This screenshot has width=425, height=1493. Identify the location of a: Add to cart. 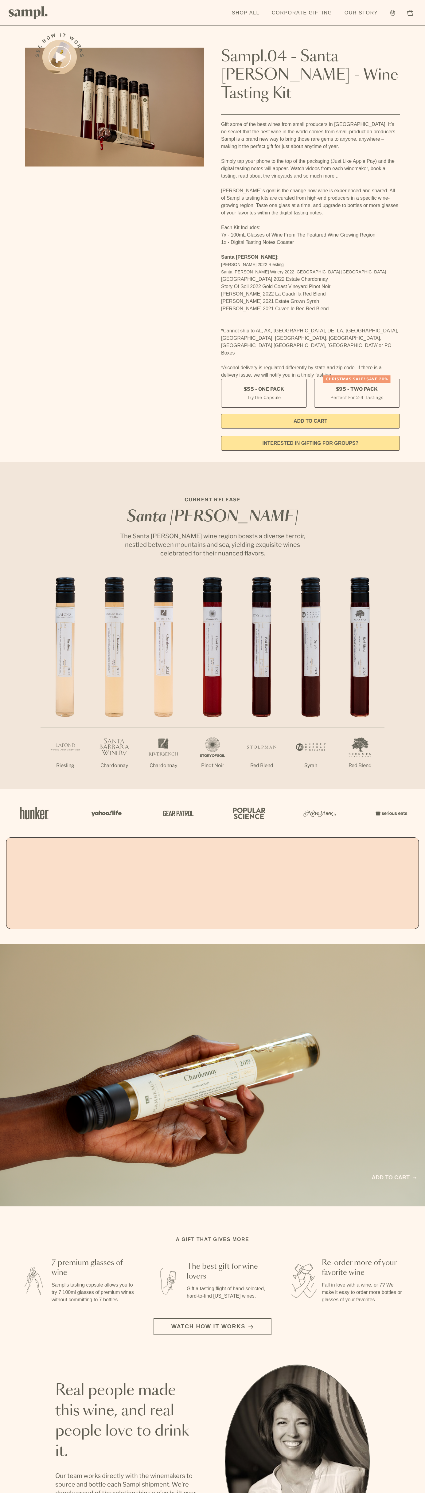
(394, 1178).